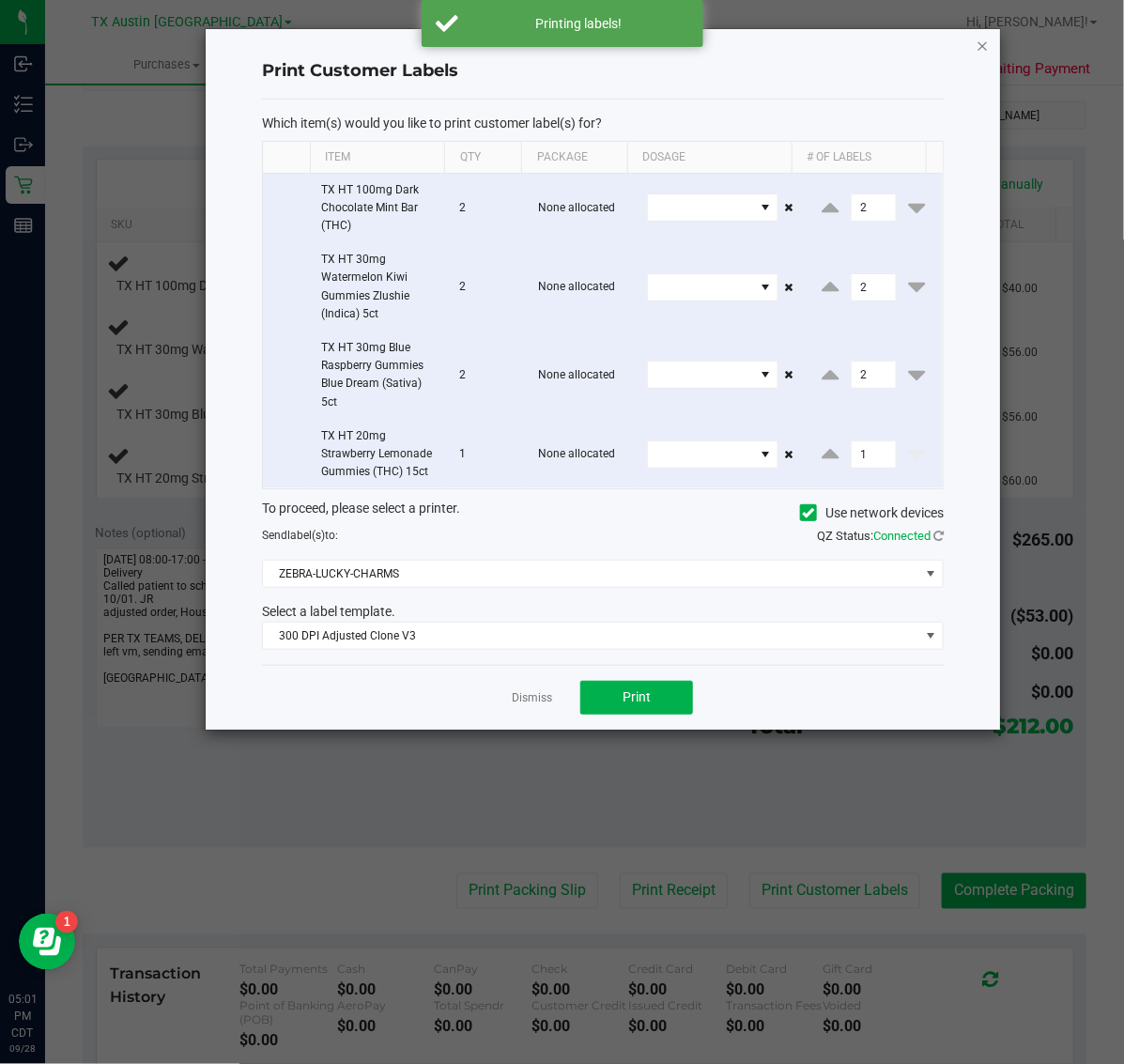 This screenshot has width=1124, height=1064. What do you see at coordinates (637, 698) in the screenshot?
I see `button: Print` at bounding box center [637, 698].